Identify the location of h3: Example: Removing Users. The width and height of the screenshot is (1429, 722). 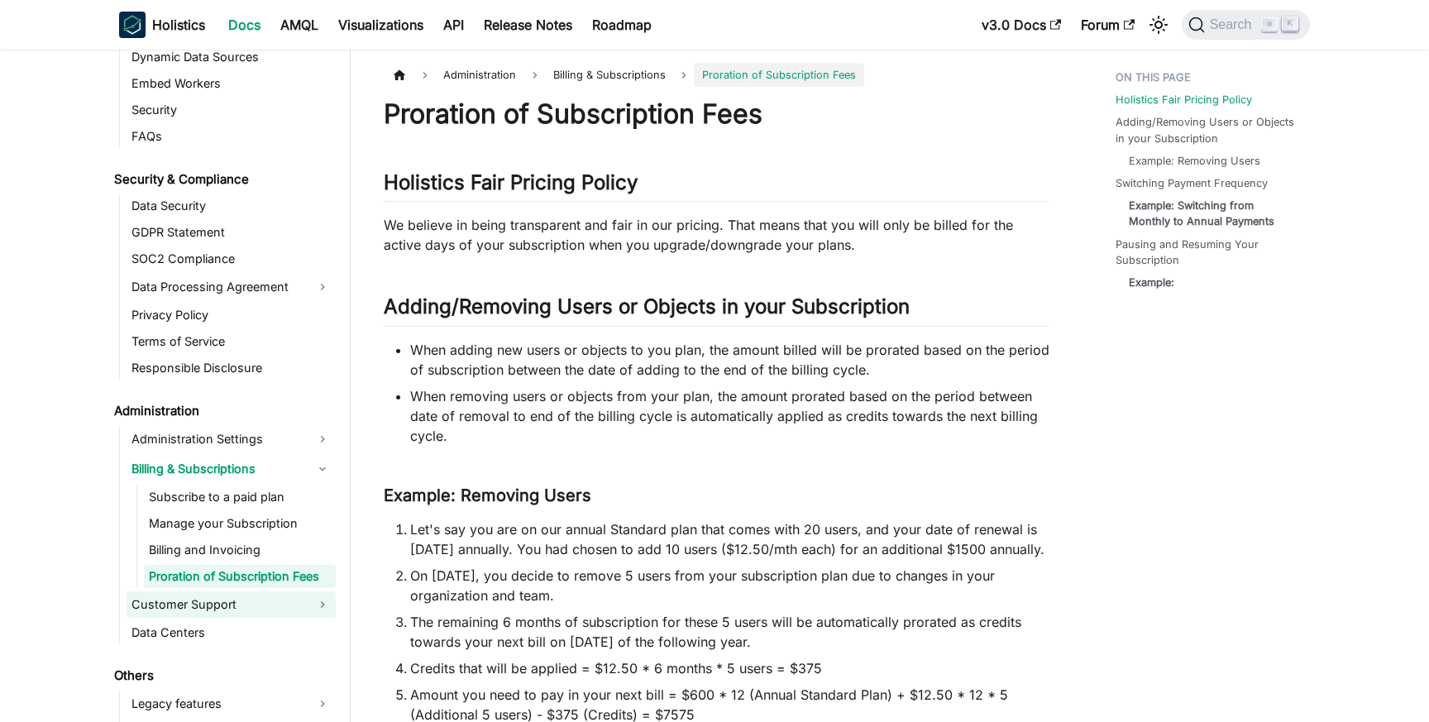
(716, 495).